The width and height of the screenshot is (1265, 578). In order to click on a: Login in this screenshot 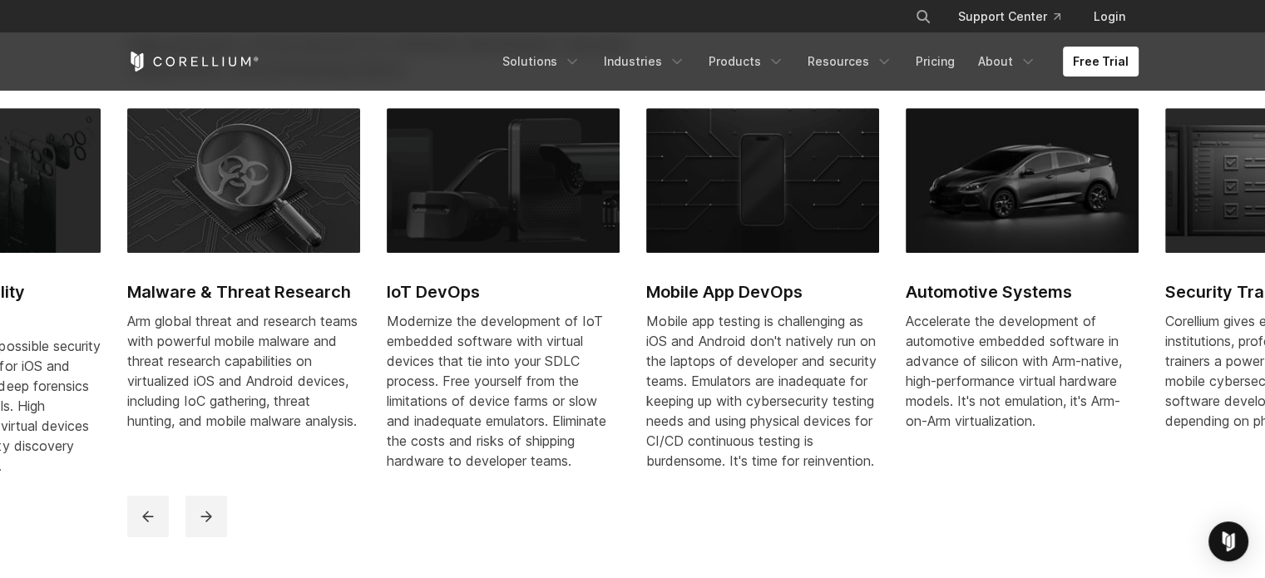, I will do `click(1110, 17)`.